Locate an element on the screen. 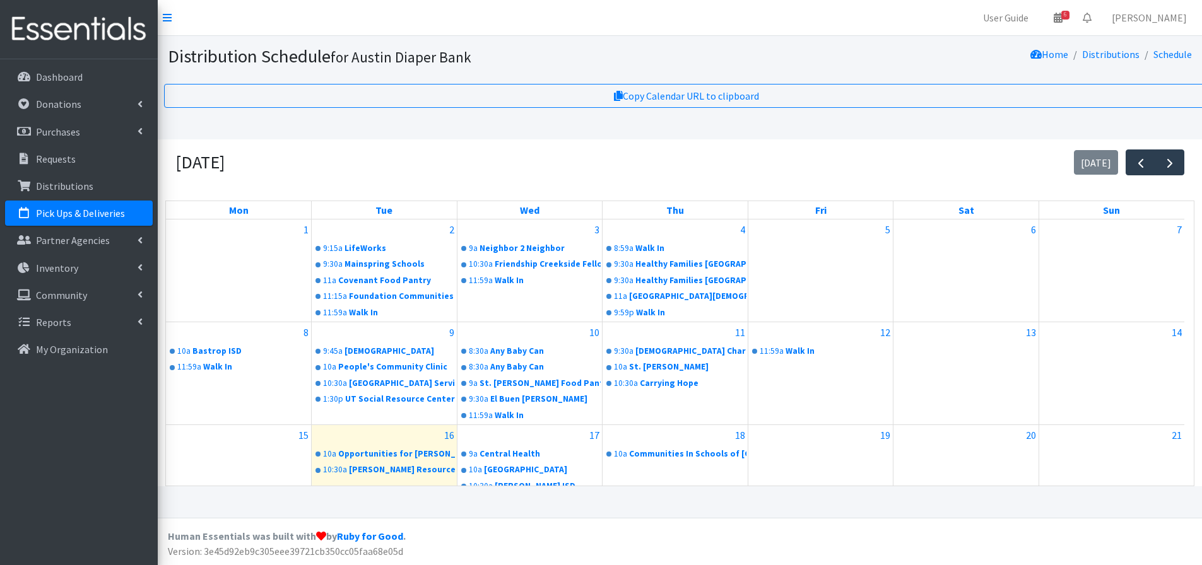 The width and height of the screenshot is (1202, 565). td: September 16, 2025 is located at coordinates (384, 460).